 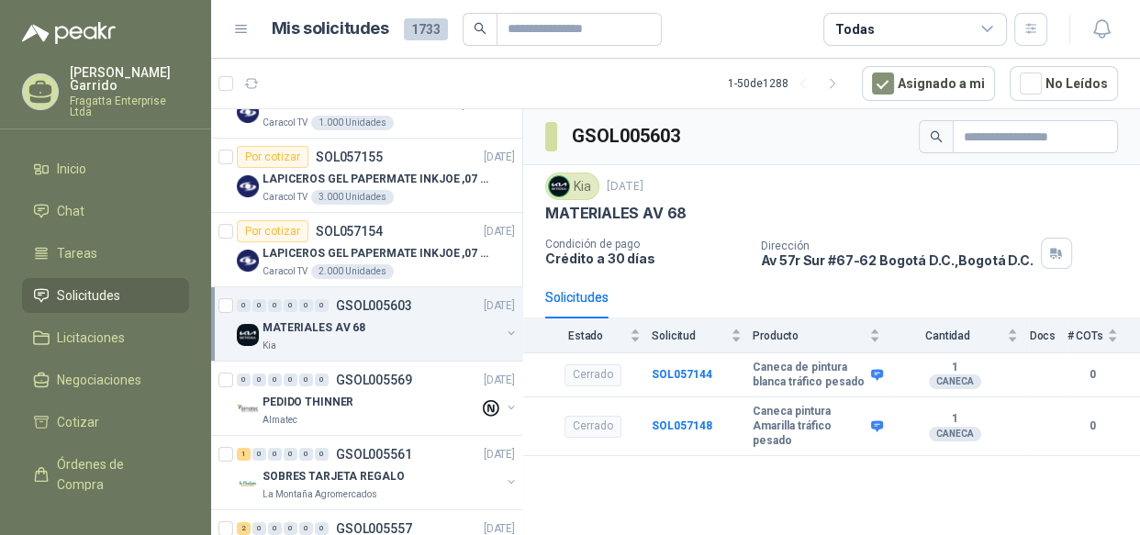 What do you see at coordinates (1103, 335) in the screenshot?
I see `th: # COTs` at bounding box center [1103, 335].